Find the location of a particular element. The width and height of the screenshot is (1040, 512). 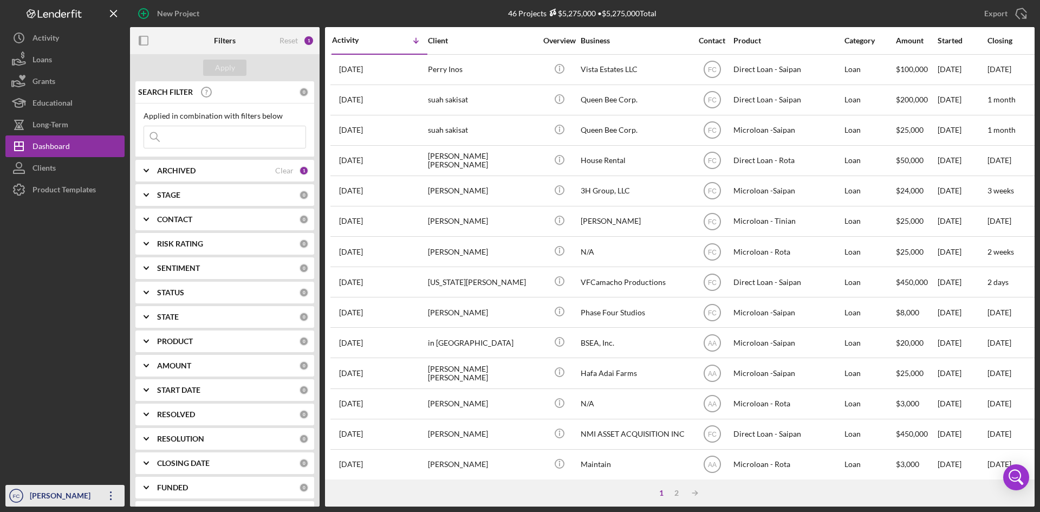

time: 2025-09-24 03:06 is located at coordinates (351, 130).